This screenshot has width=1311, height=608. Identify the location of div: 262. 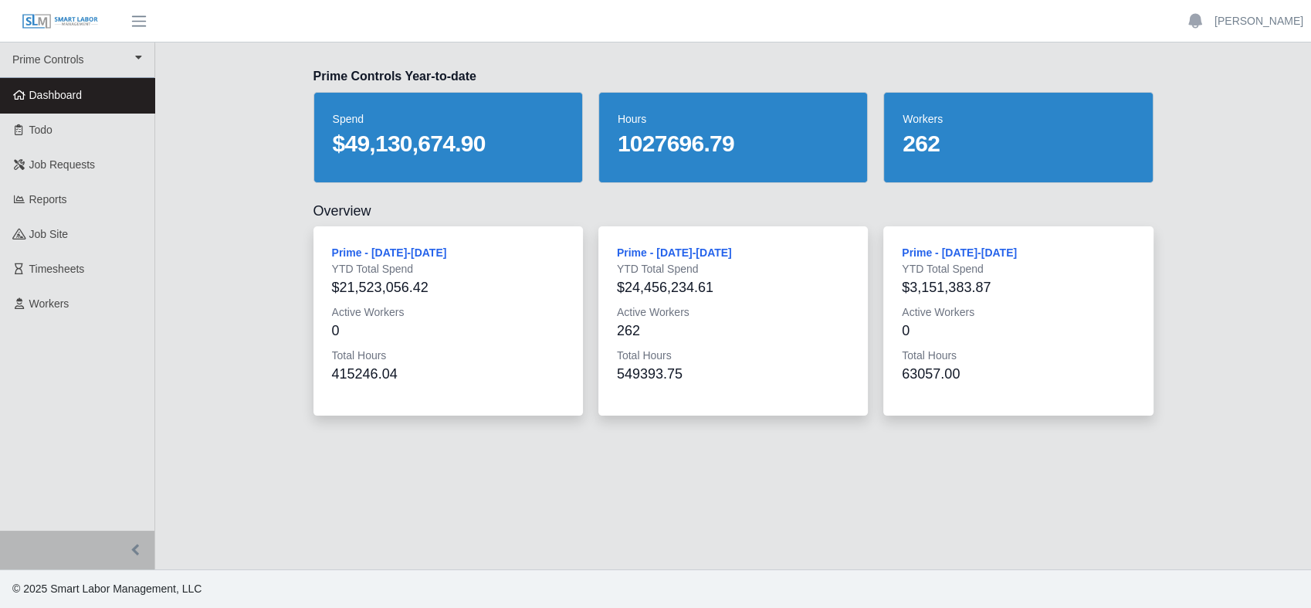
(733, 330).